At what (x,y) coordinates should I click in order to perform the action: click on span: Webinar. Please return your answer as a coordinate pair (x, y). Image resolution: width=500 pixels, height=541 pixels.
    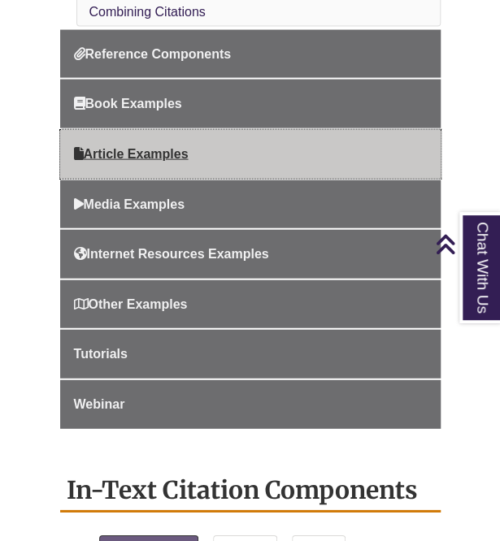
    Looking at the image, I should click on (99, 404).